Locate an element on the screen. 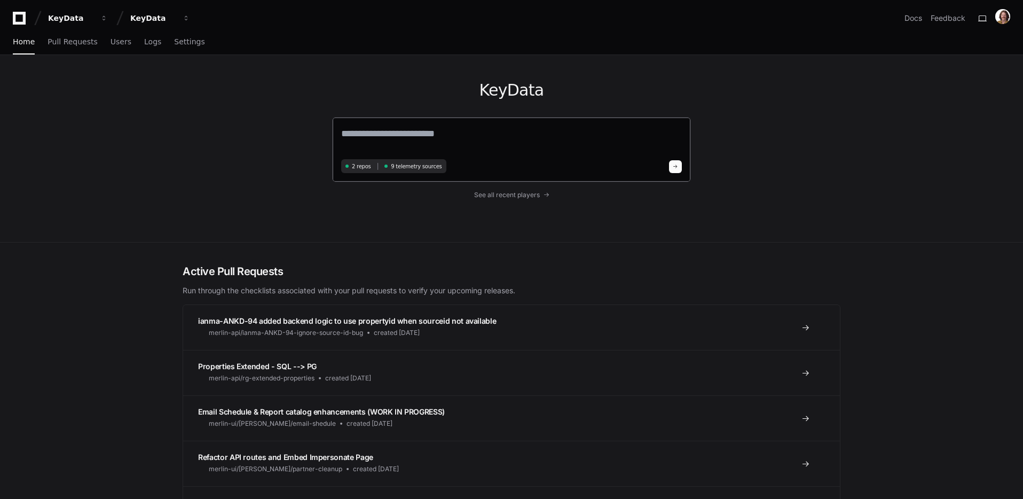  a: Users is located at coordinates (121, 42).